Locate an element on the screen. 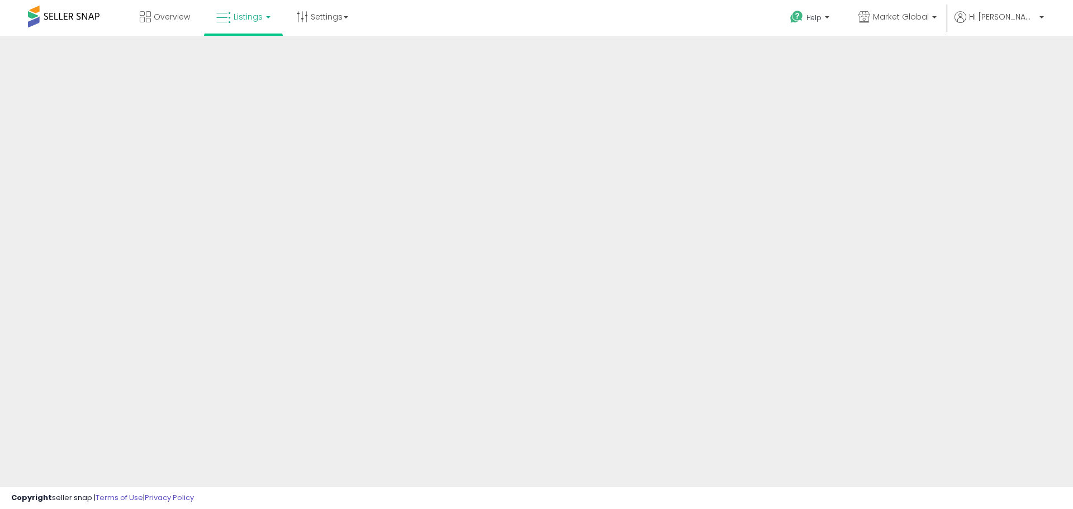 This screenshot has height=509, width=1073. span: Listings is located at coordinates (248, 17).